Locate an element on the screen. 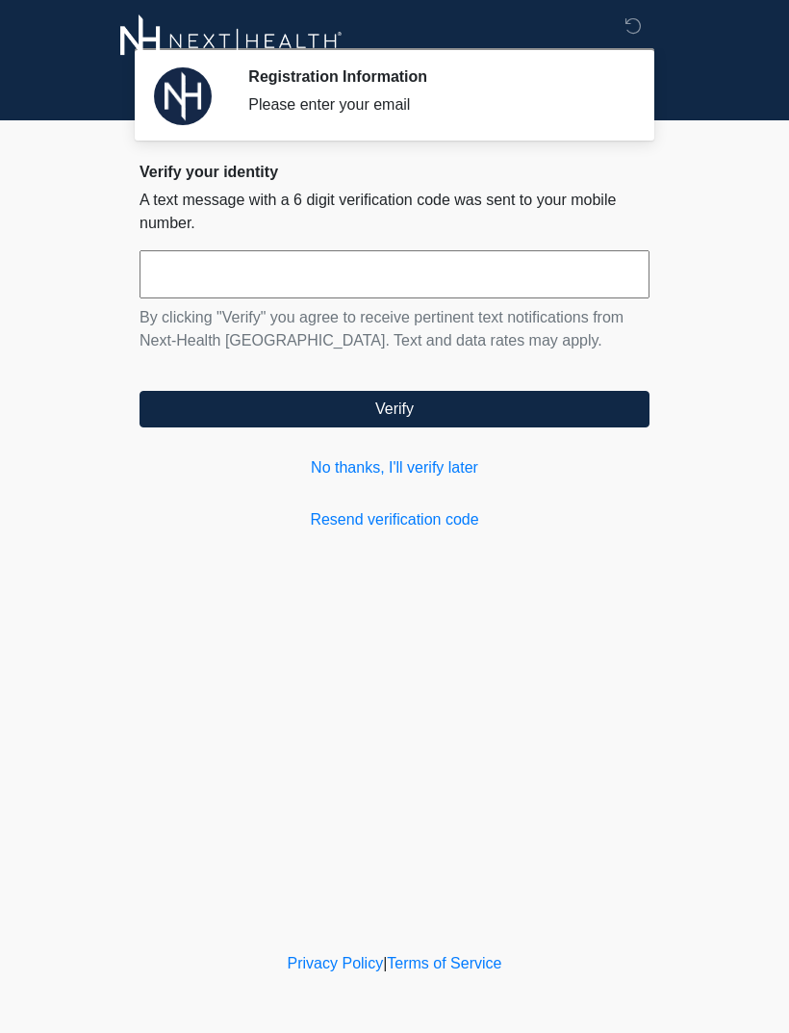 The image size is (789, 1033). a: Terms of Service is located at coordinates (444, 963).